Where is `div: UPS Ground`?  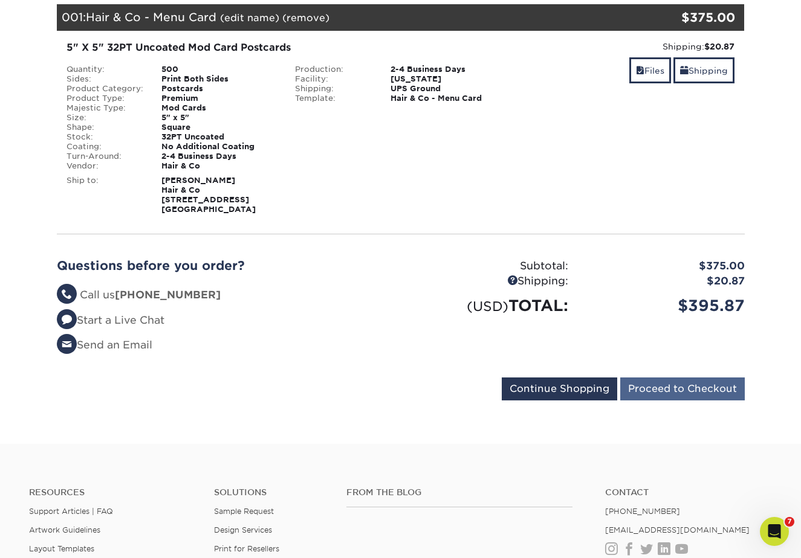
div: UPS Ground is located at coordinates (448, 89).